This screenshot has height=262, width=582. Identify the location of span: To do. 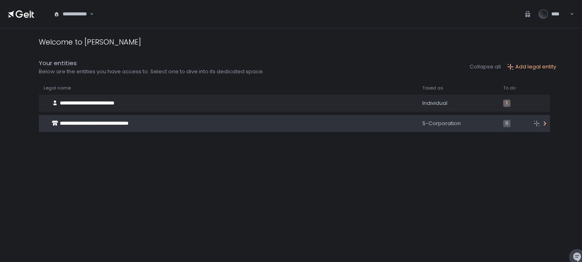
(510, 88).